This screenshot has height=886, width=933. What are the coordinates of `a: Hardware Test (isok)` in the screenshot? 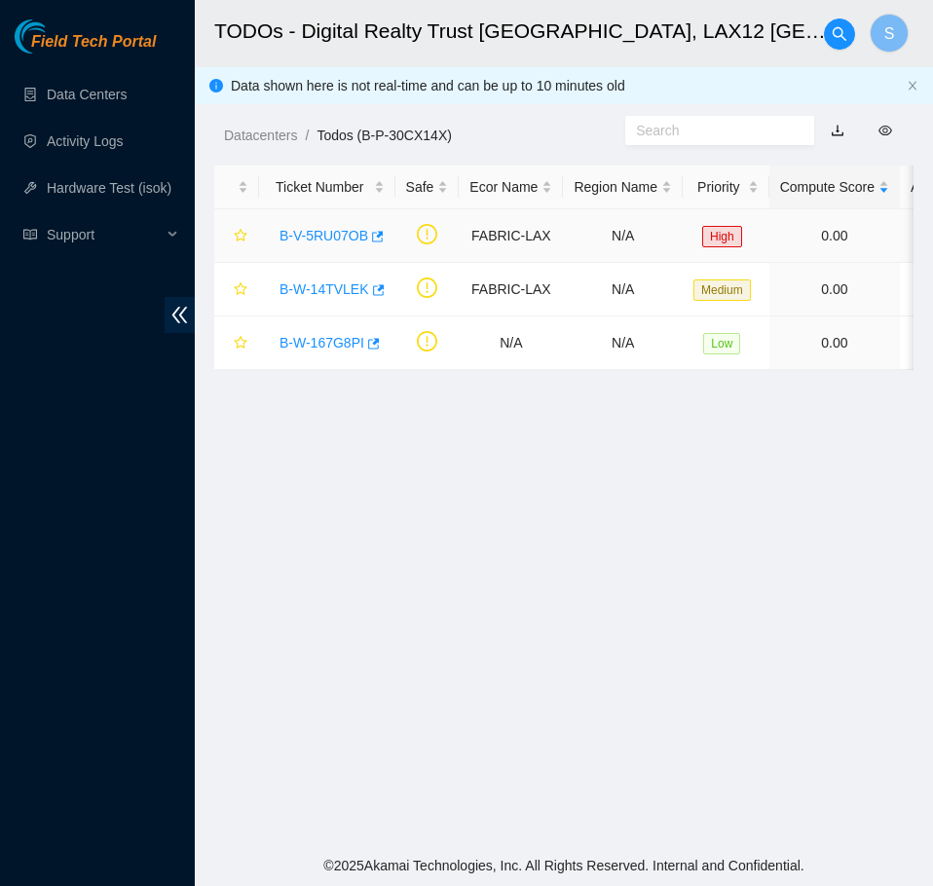 It's located at (109, 188).